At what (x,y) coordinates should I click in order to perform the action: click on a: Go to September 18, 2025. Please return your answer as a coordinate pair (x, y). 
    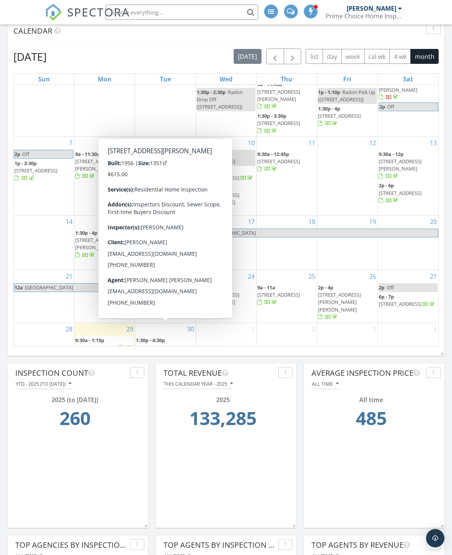
    Looking at the image, I should click on (312, 222).